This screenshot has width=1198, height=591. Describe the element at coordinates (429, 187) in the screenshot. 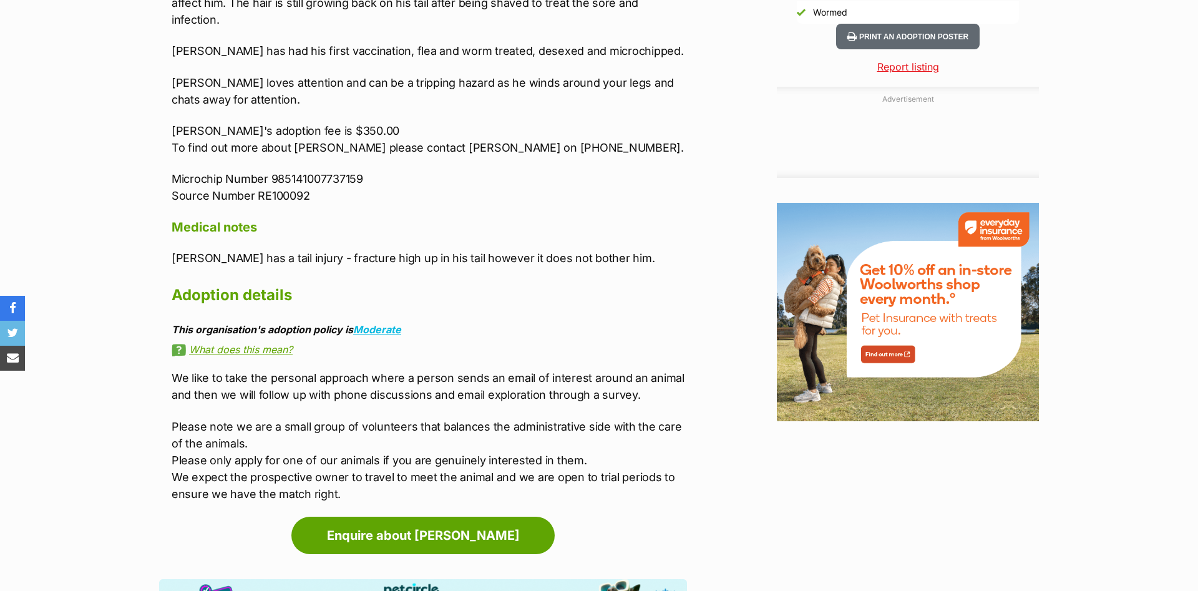

I see `p: Microchip Number 985141007737159 Source Number RE100092` at that location.